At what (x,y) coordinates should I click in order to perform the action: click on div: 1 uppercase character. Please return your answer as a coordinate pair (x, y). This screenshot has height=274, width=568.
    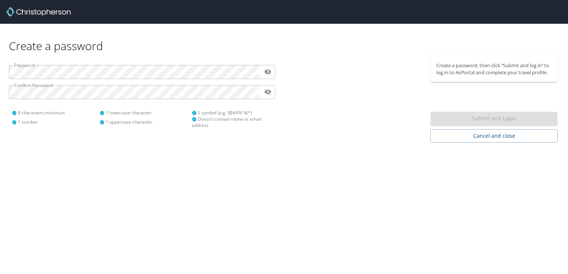
    Looking at the image, I should click on (143, 122).